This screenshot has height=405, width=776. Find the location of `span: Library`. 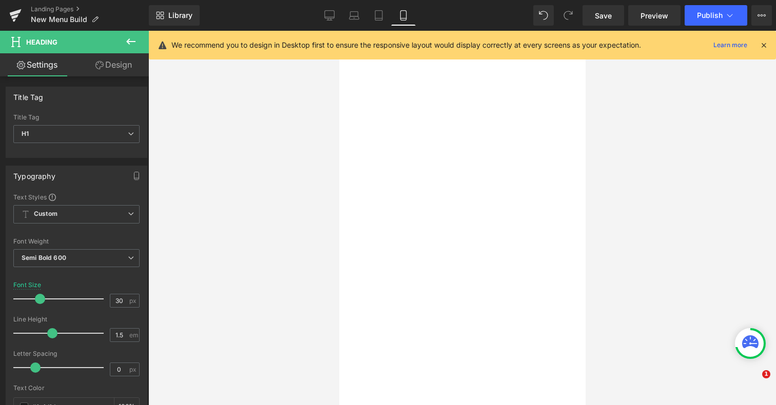

span: Library is located at coordinates (180, 15).